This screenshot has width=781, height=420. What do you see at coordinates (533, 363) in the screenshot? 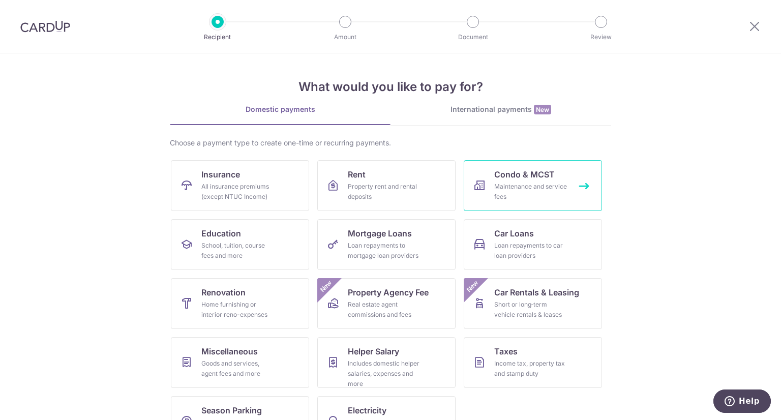
I see `a: TaxesIncome tax, property tax and stamp duty` at bounding box center [533, 363].